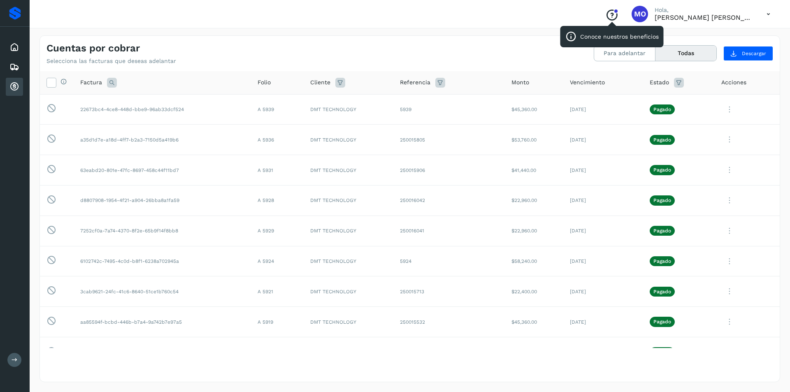 This screenshot has height=392, width=790. Describe the element at coordinates (534, 170) in the screenshot. I see `td: $41,440.00` at that location.